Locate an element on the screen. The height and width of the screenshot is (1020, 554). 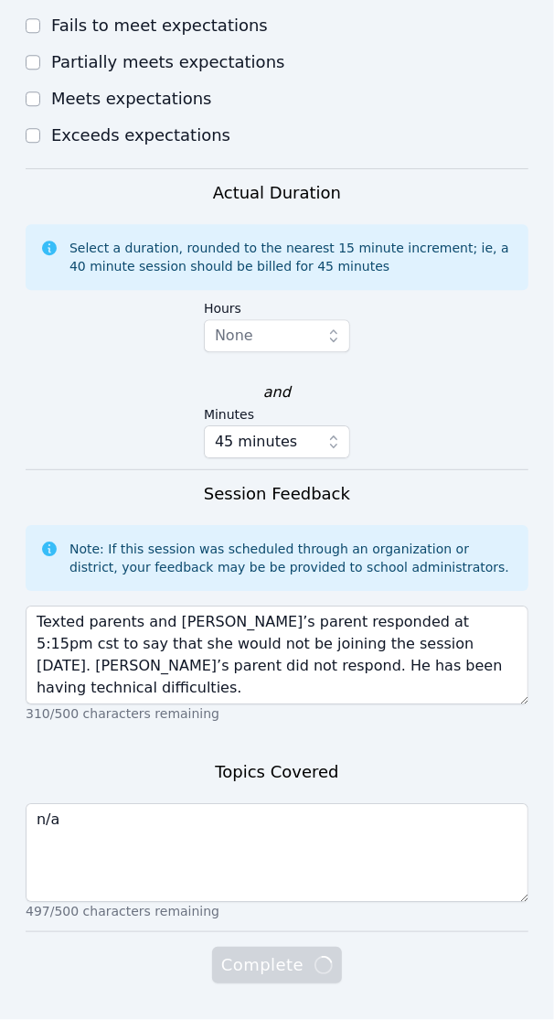
h3: Session Feedback is located at coordinates (277, 494).